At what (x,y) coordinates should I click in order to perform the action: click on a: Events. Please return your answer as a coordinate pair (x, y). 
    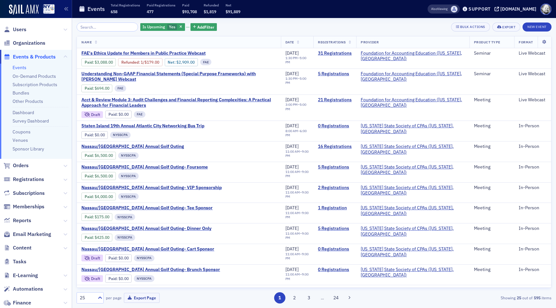
    Looking at the image, I should click on (19, 68).